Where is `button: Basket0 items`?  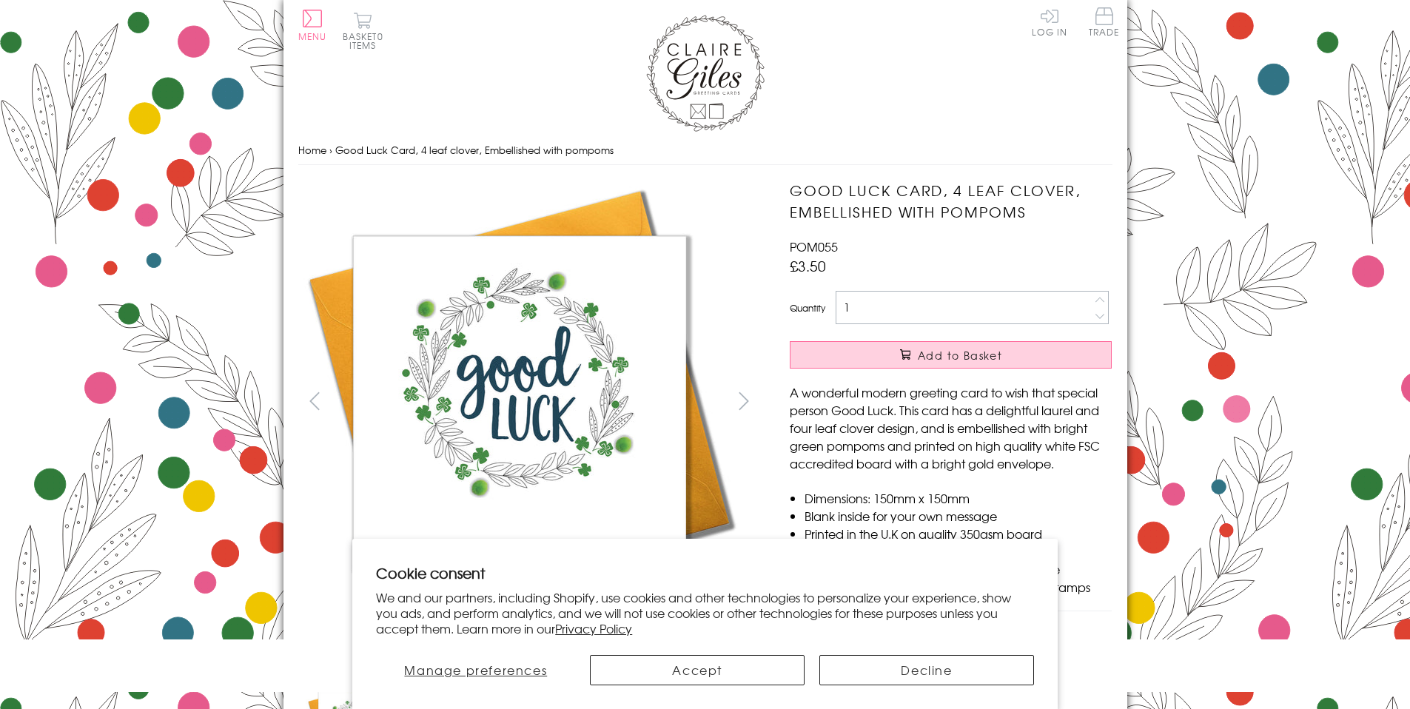
button: Basket0 items is located at coordinates (363, 30).